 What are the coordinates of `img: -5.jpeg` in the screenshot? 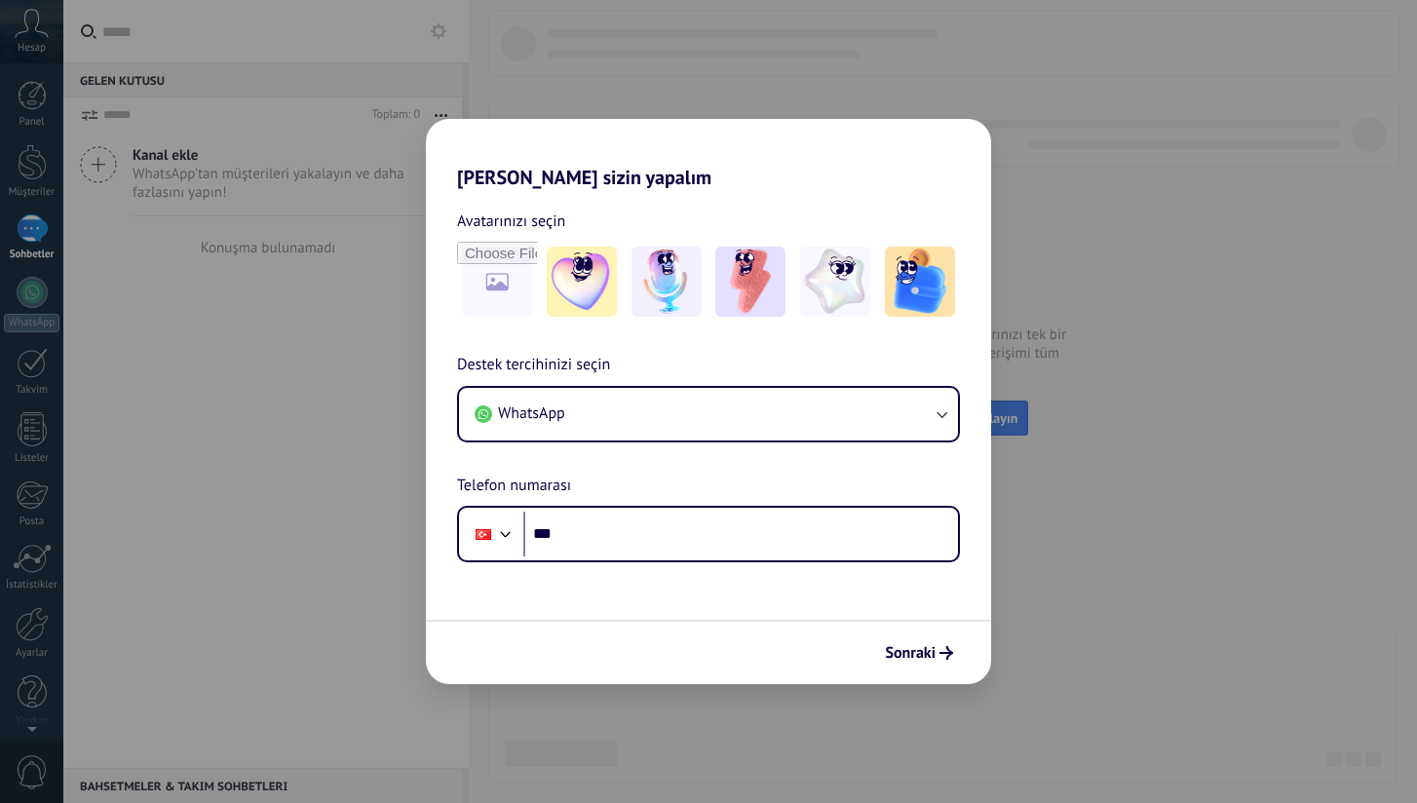 It's located at (920, 282).